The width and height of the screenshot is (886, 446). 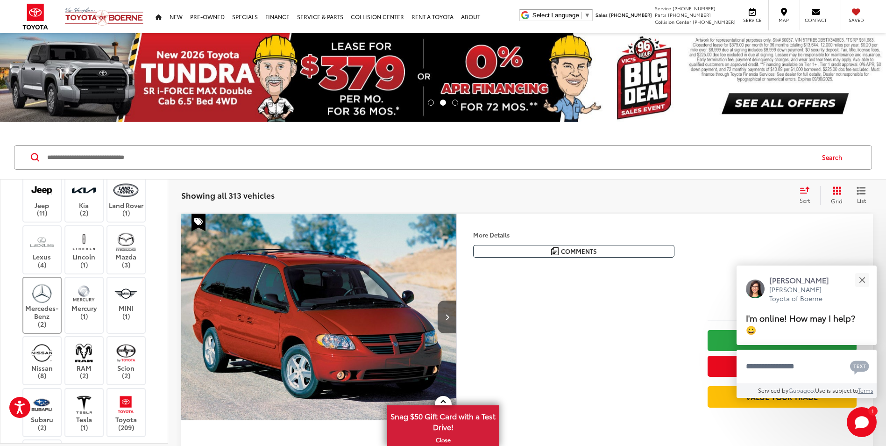 I want to click on span: Special, so click(x=199, y=222).